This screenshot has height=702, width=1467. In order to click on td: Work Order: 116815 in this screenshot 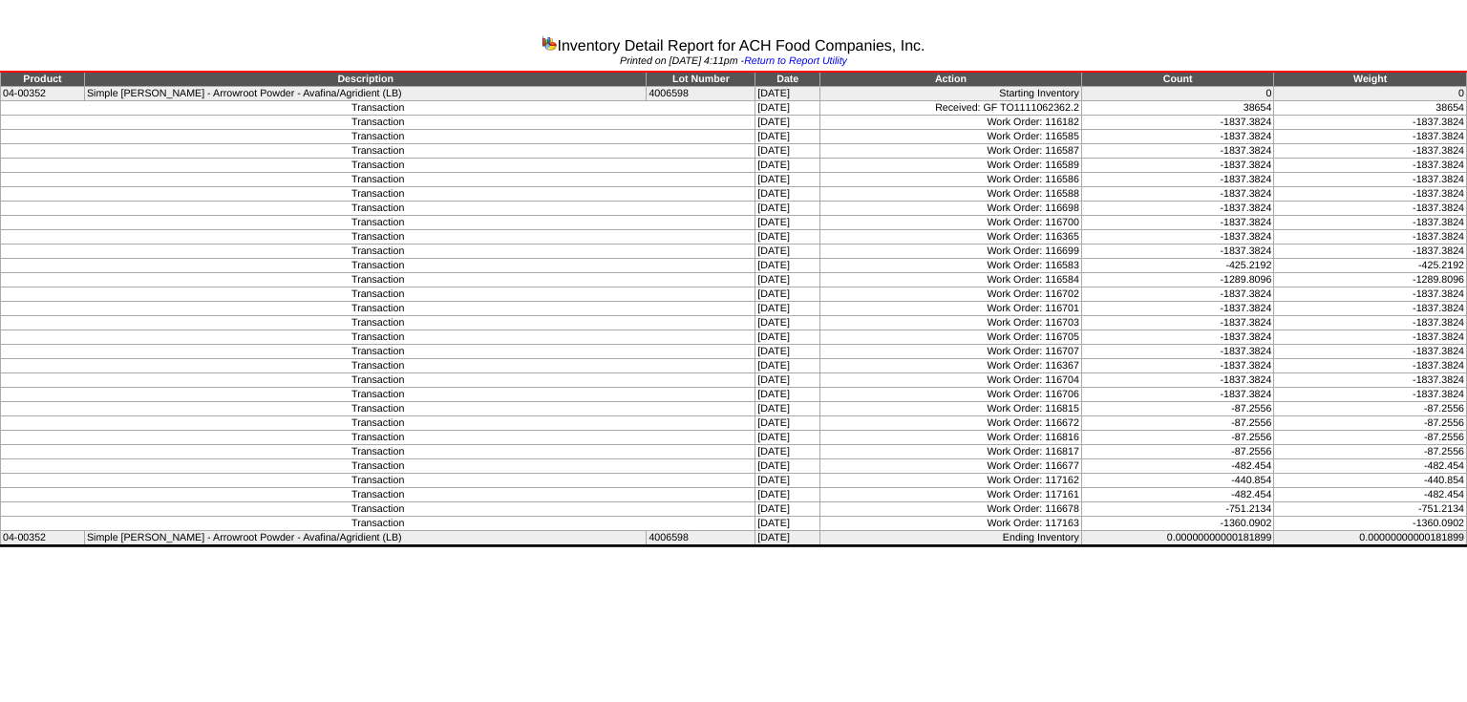, I will do `click(951, 409)`.